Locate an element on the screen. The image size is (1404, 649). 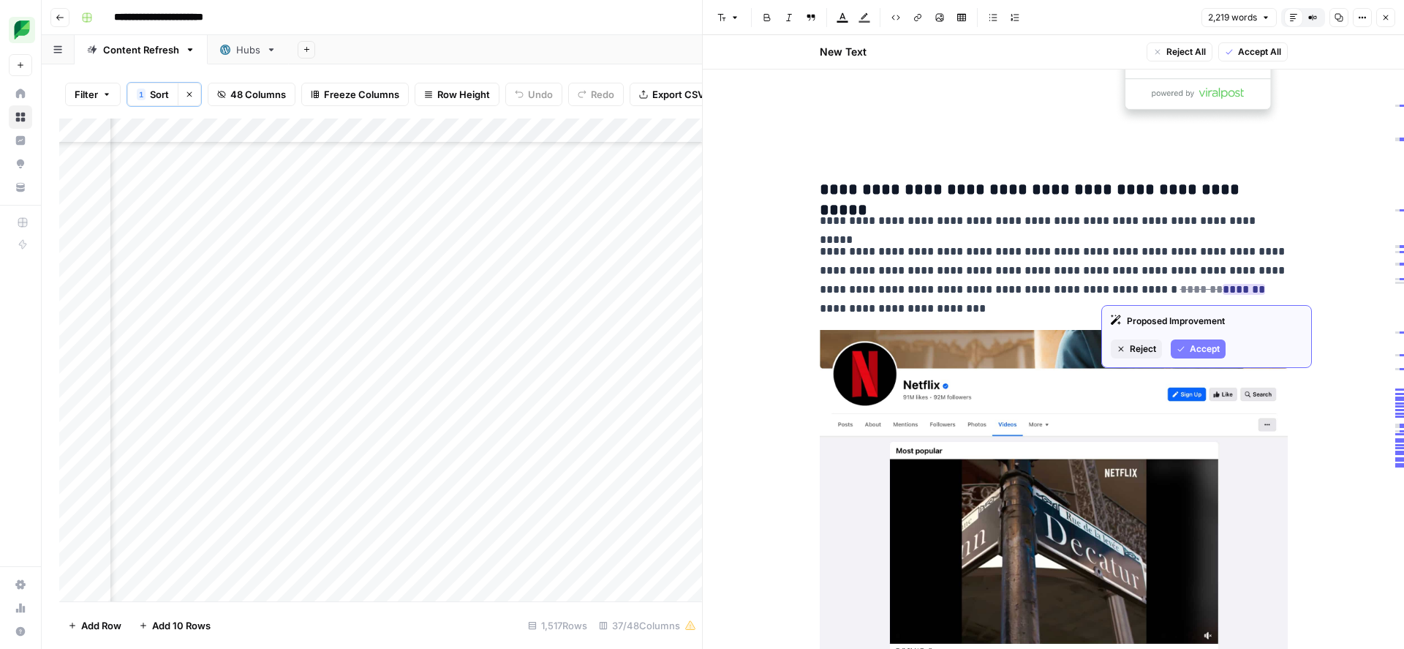
button: 48 Columns is located at coordinates (252, 94).